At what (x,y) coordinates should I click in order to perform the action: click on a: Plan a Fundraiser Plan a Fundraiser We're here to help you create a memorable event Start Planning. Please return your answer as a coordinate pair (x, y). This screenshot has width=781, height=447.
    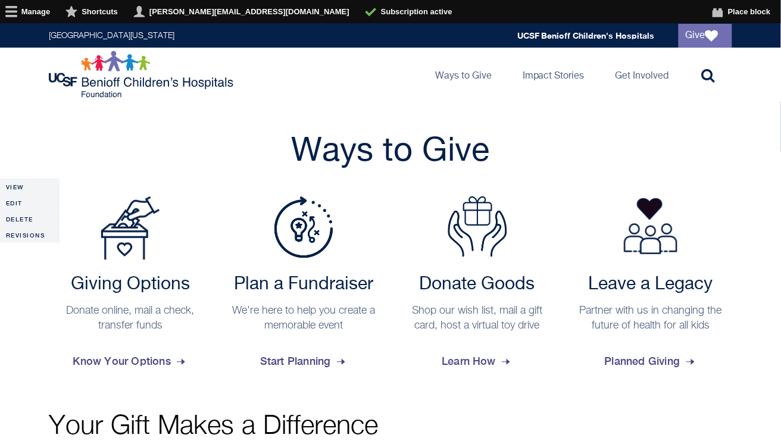
    Looking at the image, I should click on (304, 287).